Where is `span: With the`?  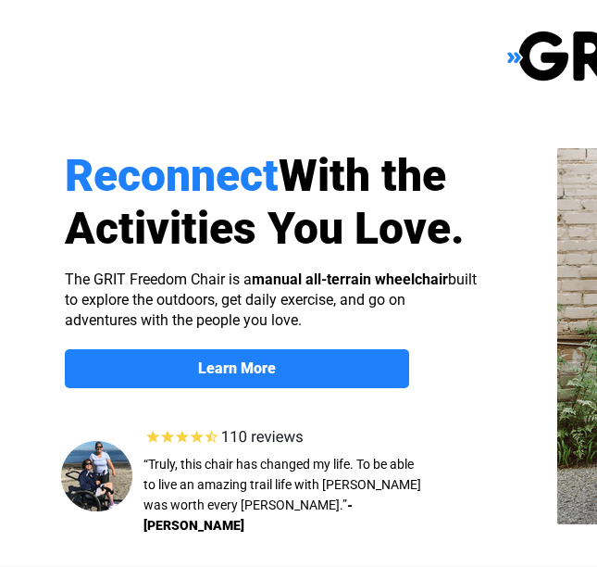 span: With the is located at coordinates (362, 175).